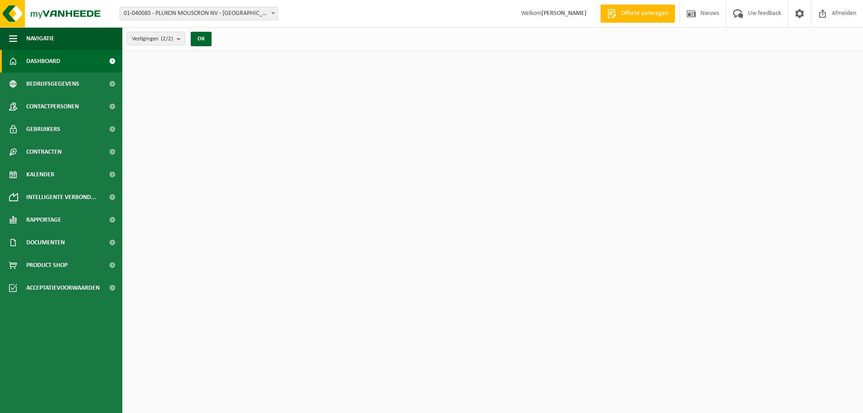 The width and height of the screenshot is (863, 413). I want to click on span: Rapportage, so click(43, 220).